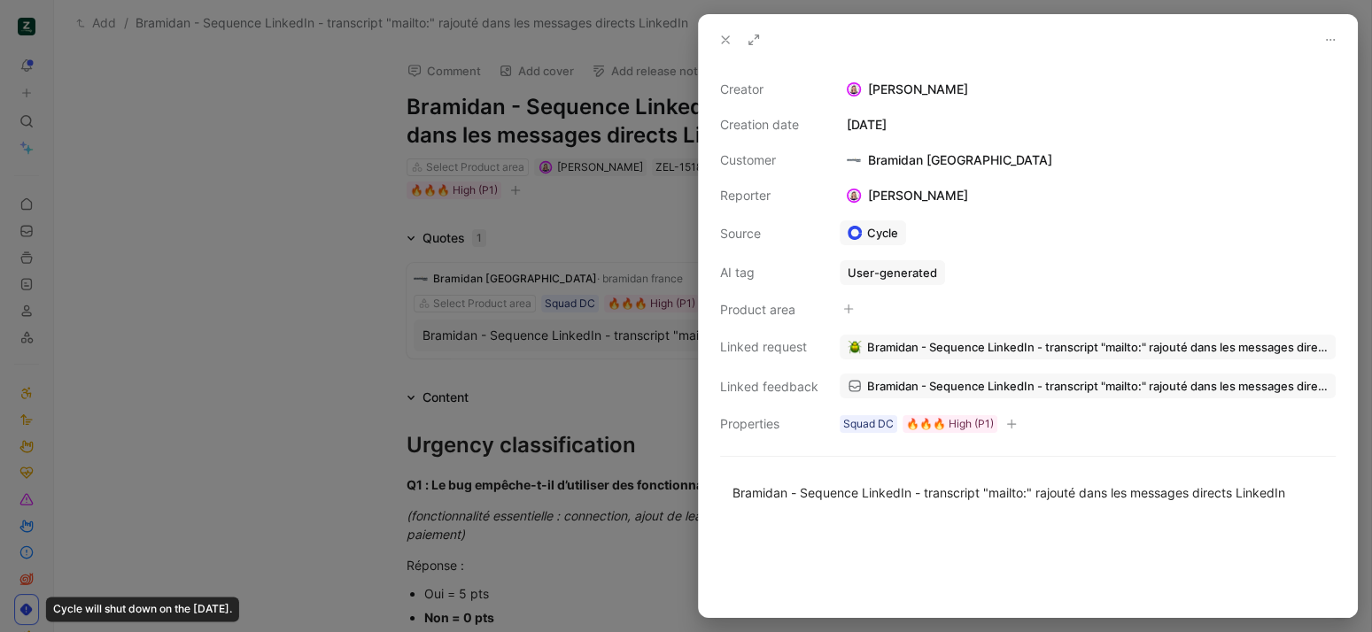 This screenshot has height=632, width=1372. Describe the element at coordinates (868, 424) in the screenshot. I see `div: Squad DC` at that location.